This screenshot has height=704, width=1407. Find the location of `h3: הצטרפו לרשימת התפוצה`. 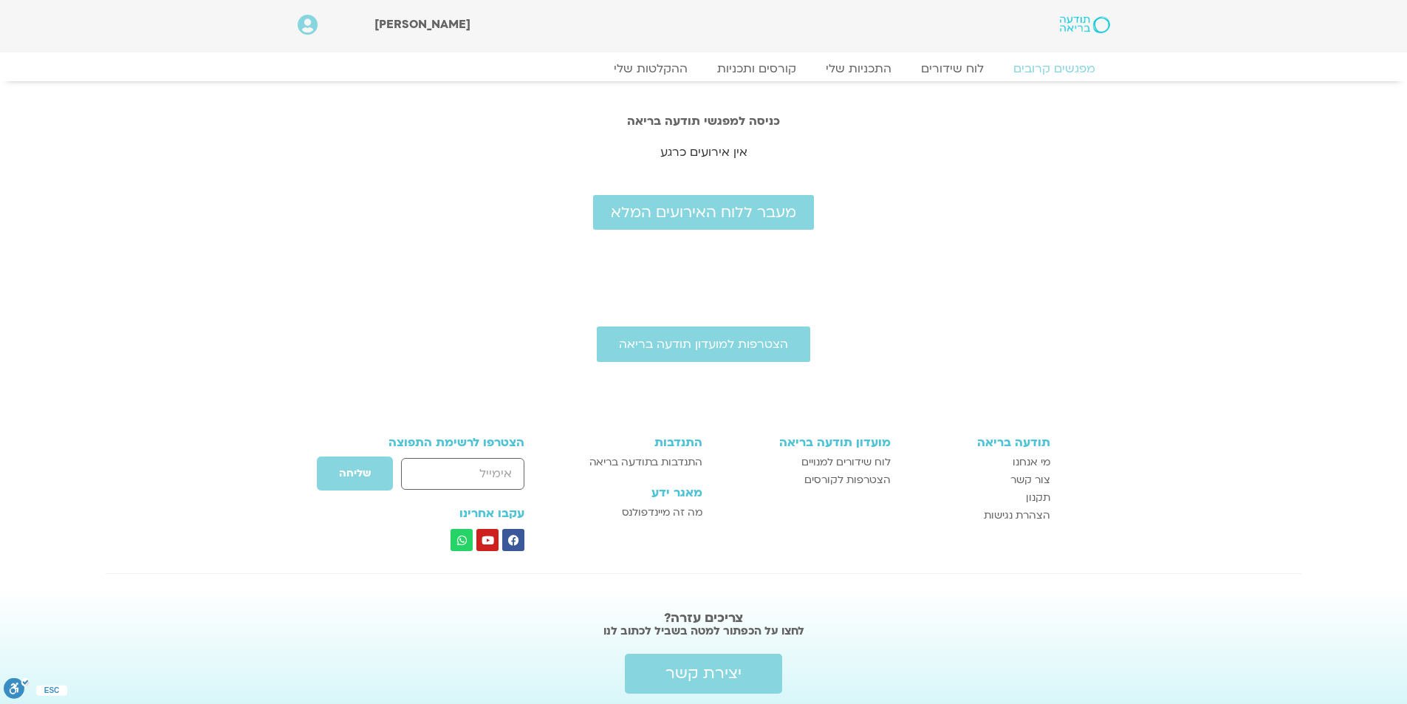

h3: הצטרפו לרשימת התפוצה is located at coordinates (441, 442).